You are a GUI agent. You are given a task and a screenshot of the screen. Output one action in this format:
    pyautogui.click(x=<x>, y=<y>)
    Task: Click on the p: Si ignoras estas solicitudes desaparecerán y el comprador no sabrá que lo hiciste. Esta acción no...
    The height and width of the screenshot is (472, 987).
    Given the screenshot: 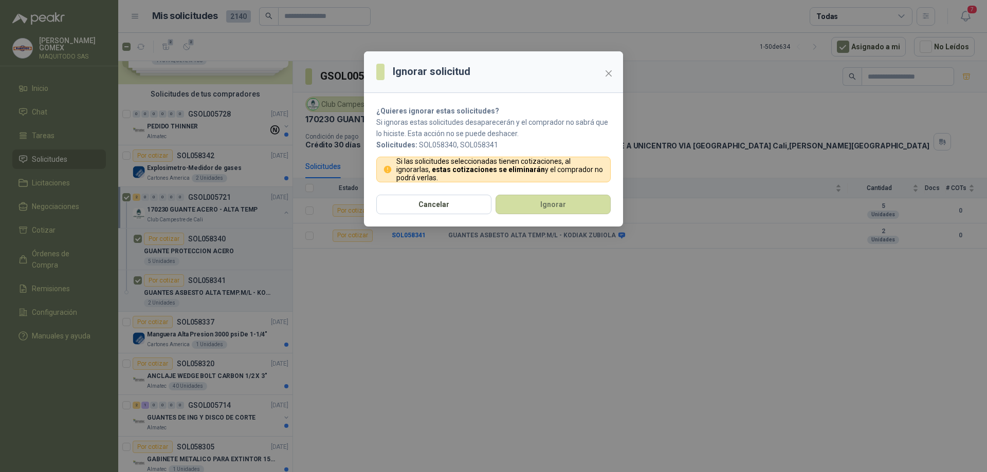 What is the action you would take?
    pyautogui.click(x=493, y=128)
    